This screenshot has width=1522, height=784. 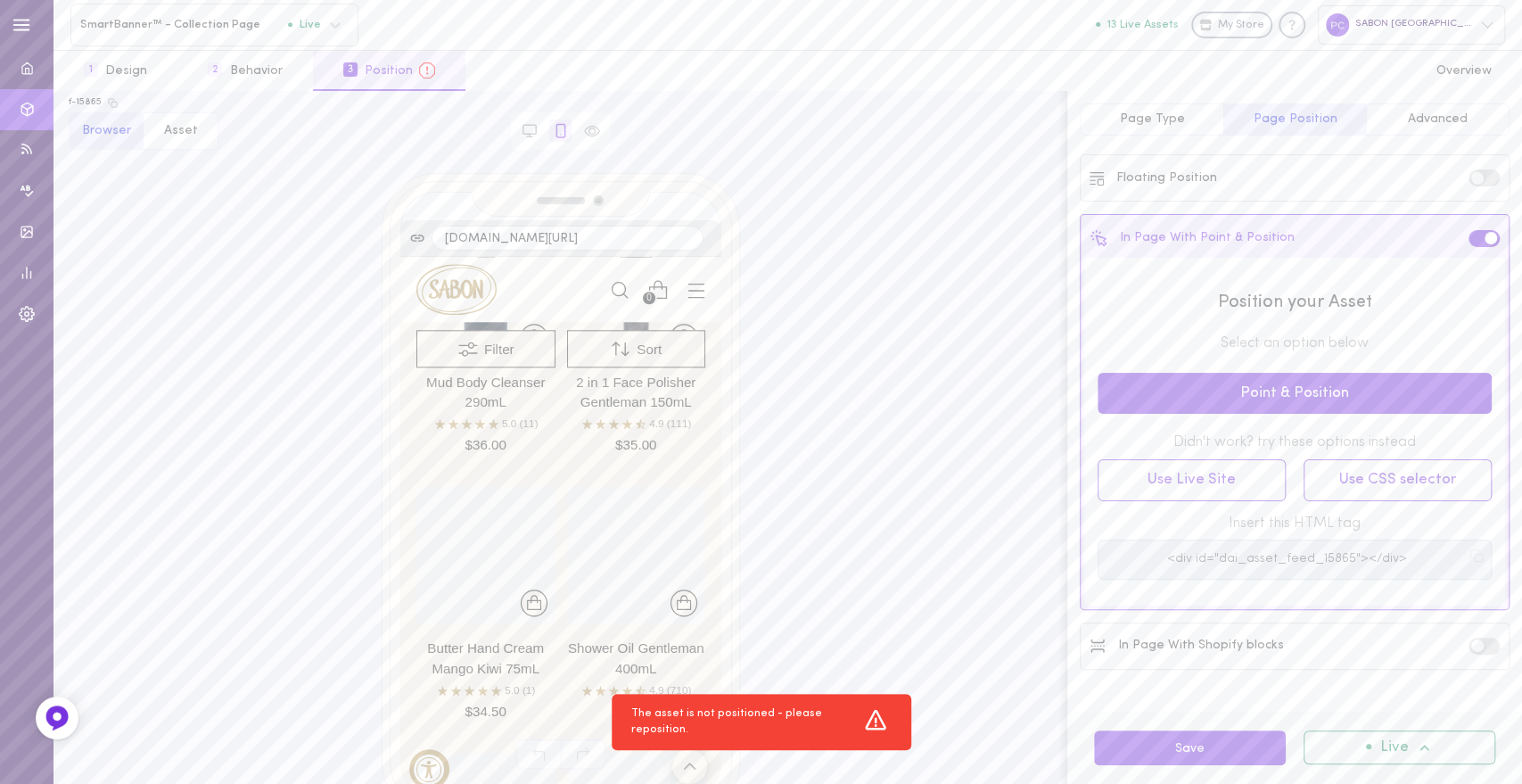 What do you see at coordinates (1191, 479) in the screenshot?
I see `button: Use Live Site` at bounding box center [1191, 479].